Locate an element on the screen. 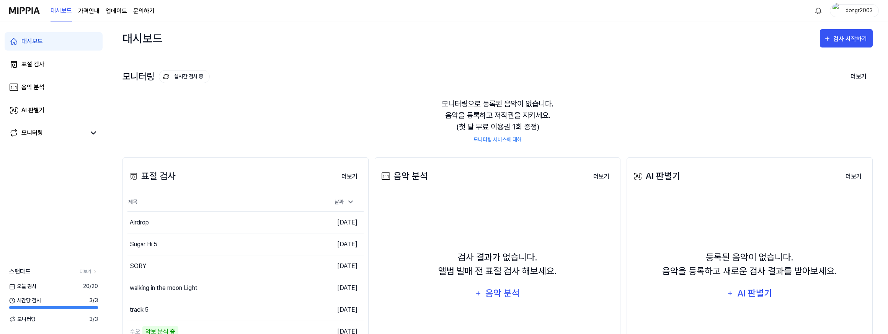 The width and height of the screenshot is (888, 334). span: 오늘 검사 is located at coordinates (23, 286).